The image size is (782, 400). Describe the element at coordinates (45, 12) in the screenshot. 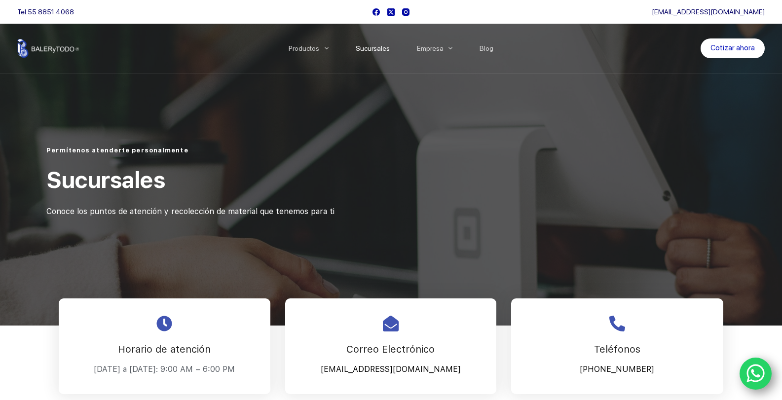

I see `span: Tel.` at that location.